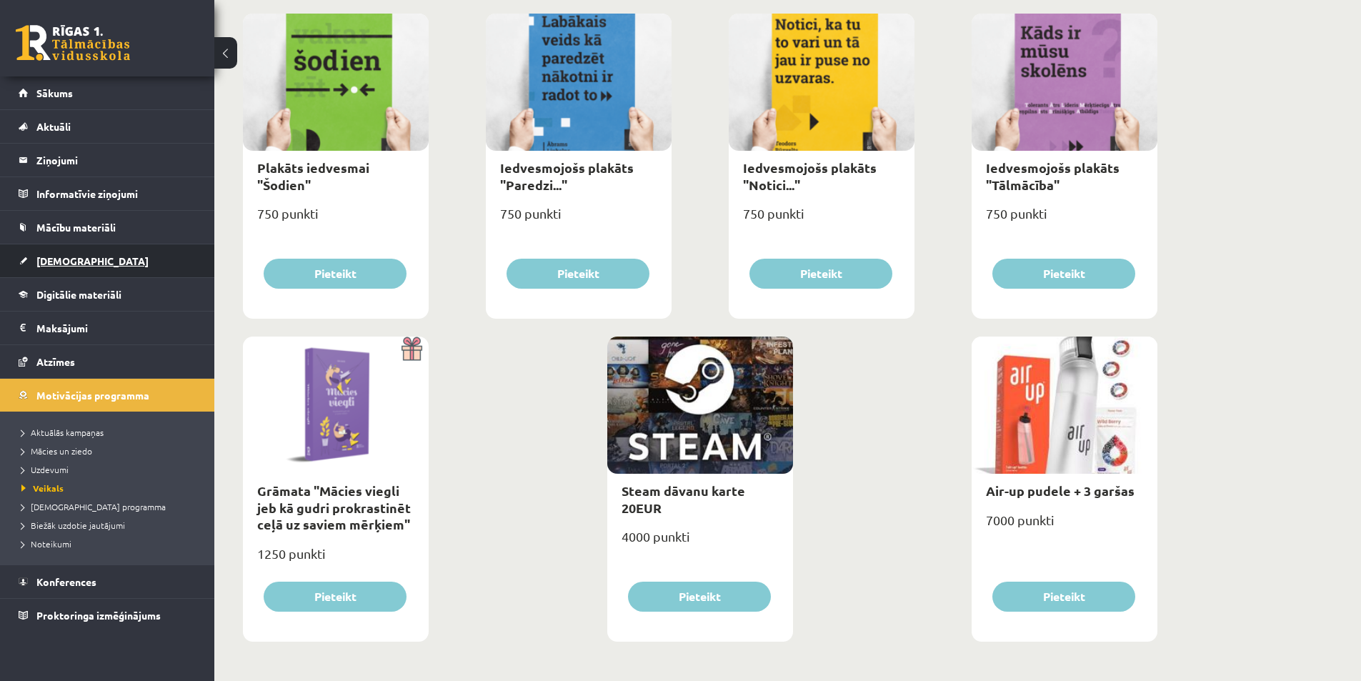 The height and width of the screenshot is (681, 1361). What do you see at coordinates (79, 294) in the screenshot?
I see `span: Digitālie materiāli` at bounding box center [79, 294].